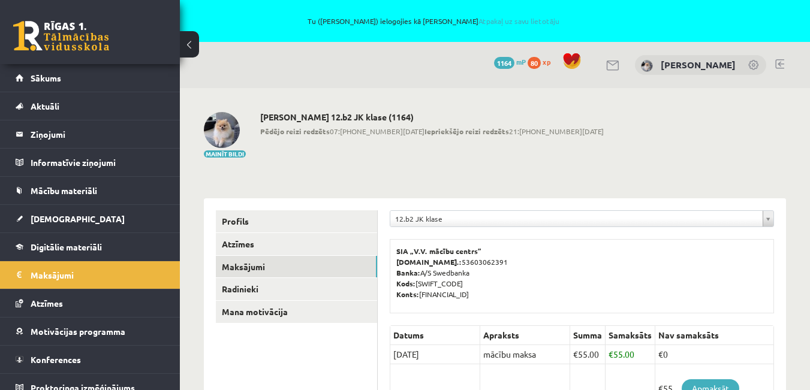 This screenshot has width=810, height=390. Describe the element at coordinates (576, 219) in the screenshot. I see `span: 12.b2 JK klase` at that location.